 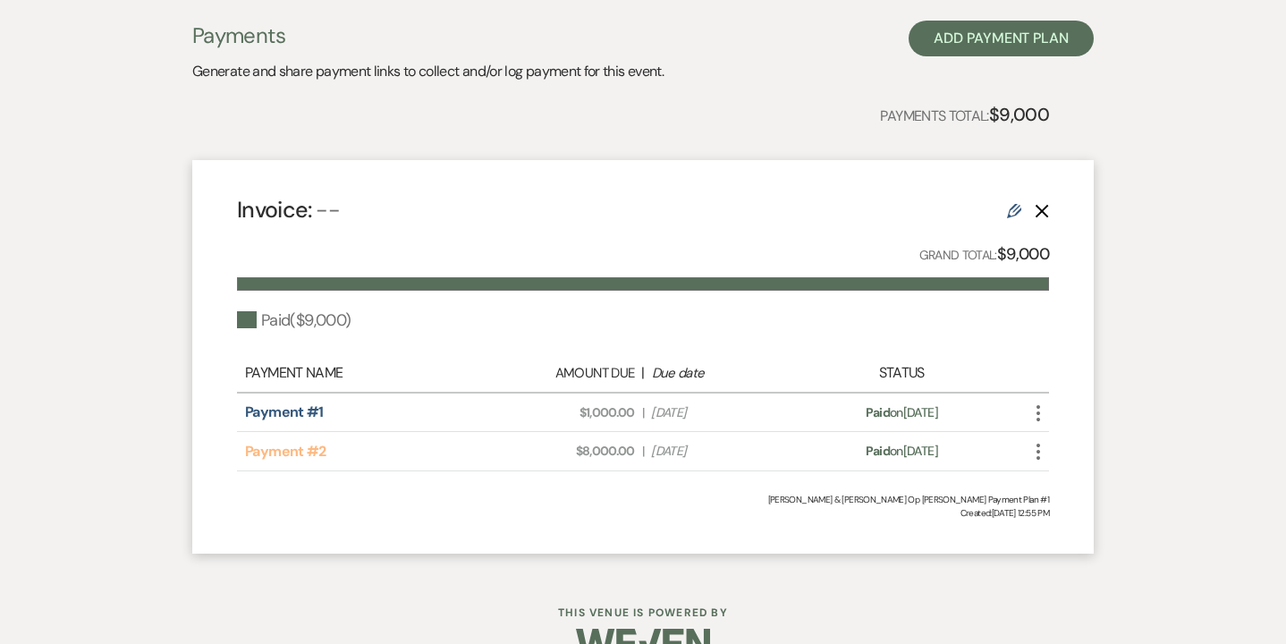 I want to click on div: Payment Name, so click(x=364, y=373).